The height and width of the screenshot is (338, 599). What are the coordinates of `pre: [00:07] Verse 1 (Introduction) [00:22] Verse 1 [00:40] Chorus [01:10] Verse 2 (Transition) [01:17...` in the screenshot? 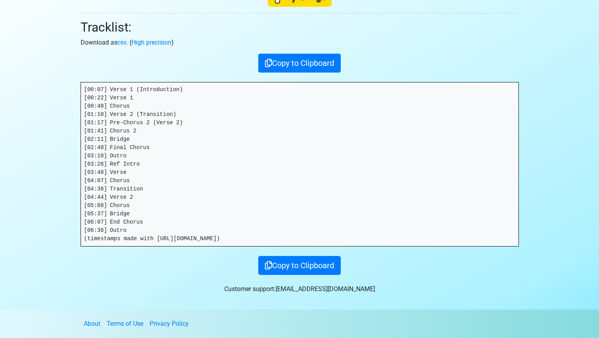 It's located at (300, 164).